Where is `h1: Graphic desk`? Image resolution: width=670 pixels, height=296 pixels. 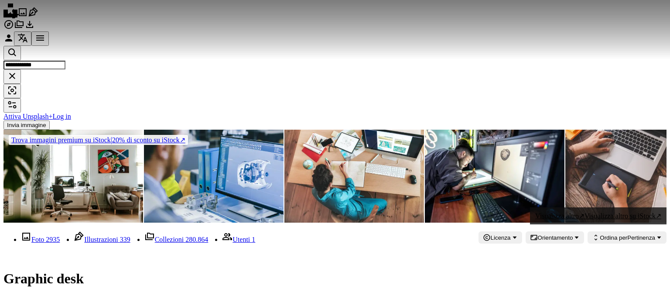
h1: Graphic desk is located at coordinates (335, 278).